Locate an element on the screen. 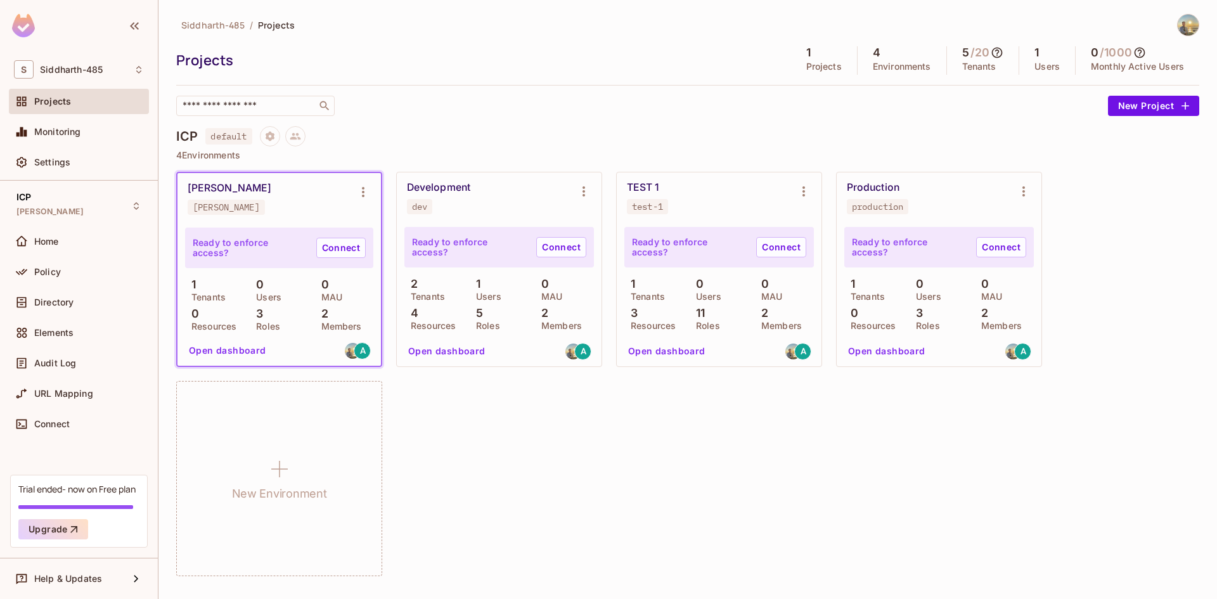 The width and height of the screenshot is (1217, 599). p: Environments is located at coordinates (902, 67).